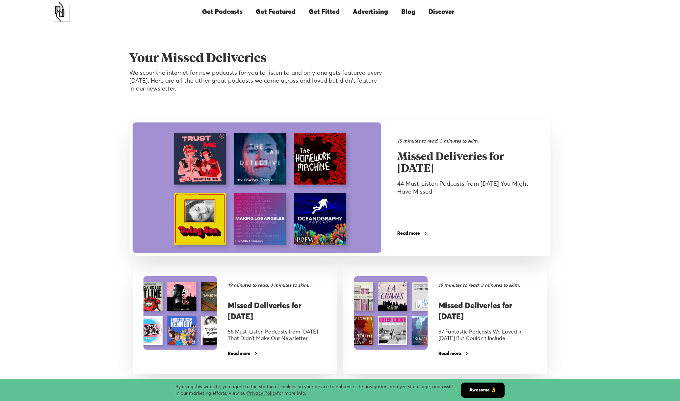  I want to click on a: Advertising, so click(370, 12).